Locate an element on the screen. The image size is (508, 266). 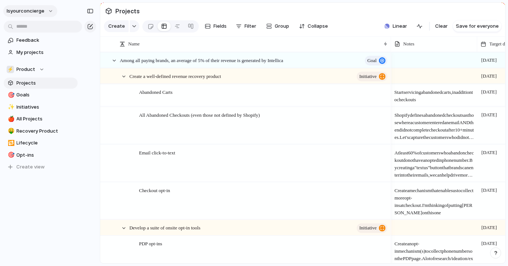
span: Create is located at coordinates (116, 26).